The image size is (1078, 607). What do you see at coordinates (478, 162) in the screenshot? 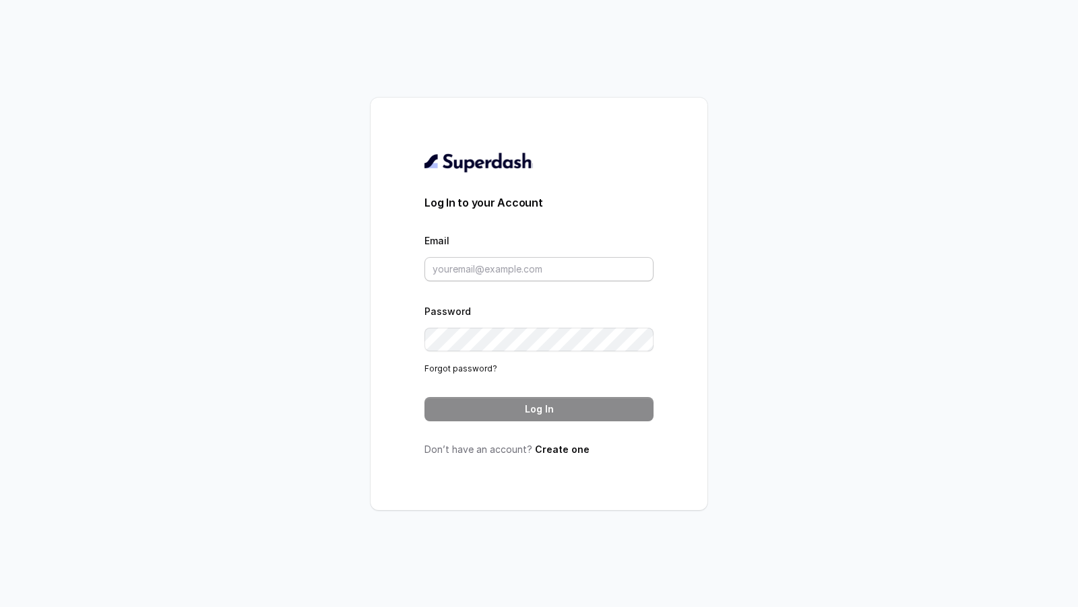
I see `img: light.svg` at bounding box center [478, 162].